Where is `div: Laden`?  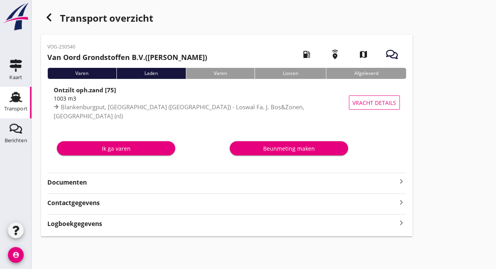 div: Laden is located at coordinates (151, 73).